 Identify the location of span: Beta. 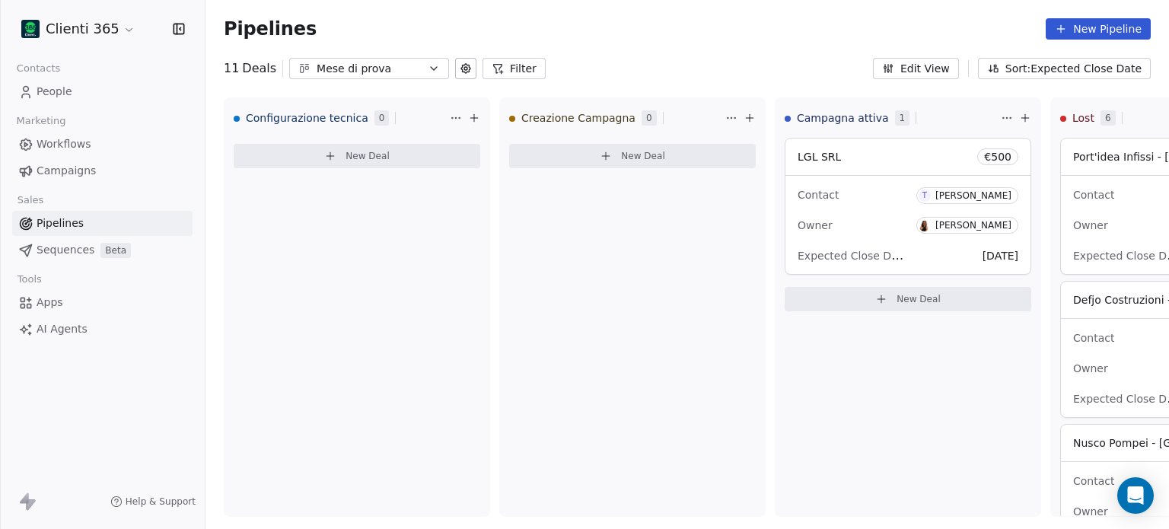
(116, 250).